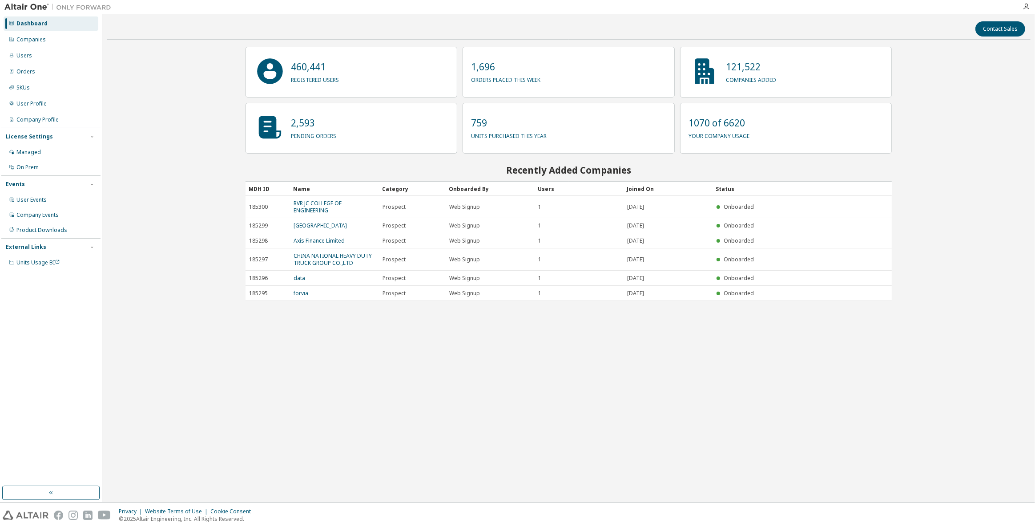 The width and height of the screenshot is (1035, 528). What do you see at coordinates (37, 215) in the screenshot?
I see `div: Company Events` at bounding box center [37, 215].